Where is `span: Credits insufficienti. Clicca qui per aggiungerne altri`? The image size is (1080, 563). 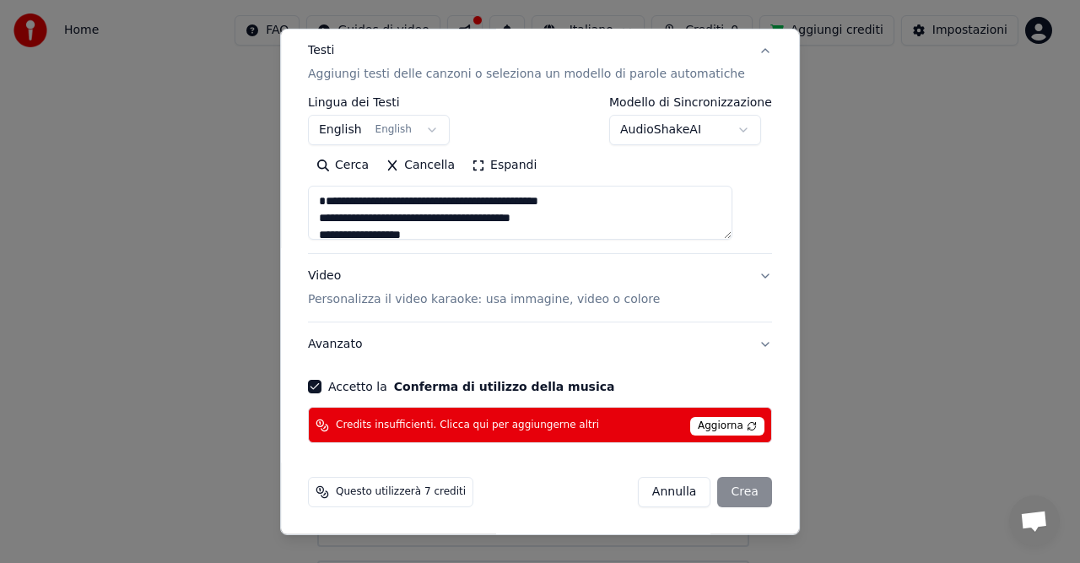
span: Credits insufficienti. Clicca qui per aggiungerne altri is located at coordinates (467, 425).